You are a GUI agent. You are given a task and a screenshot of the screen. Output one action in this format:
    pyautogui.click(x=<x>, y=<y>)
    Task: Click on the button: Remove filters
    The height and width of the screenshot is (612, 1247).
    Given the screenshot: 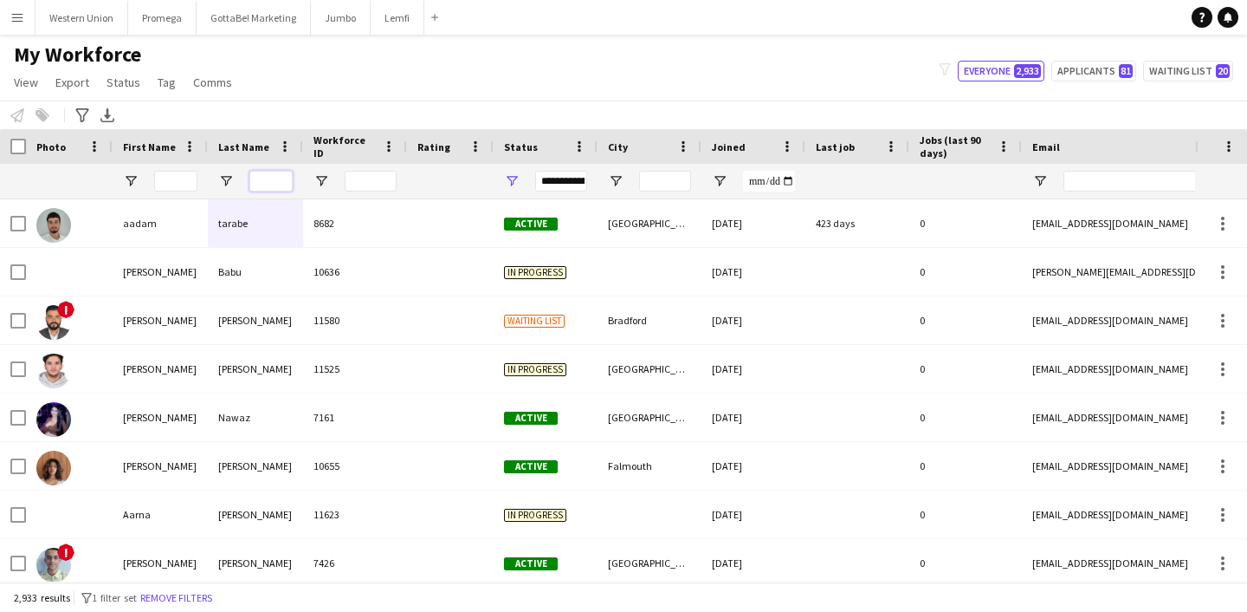 What is the action you would take?
    pyautogui.click(x=176, y=598)
    